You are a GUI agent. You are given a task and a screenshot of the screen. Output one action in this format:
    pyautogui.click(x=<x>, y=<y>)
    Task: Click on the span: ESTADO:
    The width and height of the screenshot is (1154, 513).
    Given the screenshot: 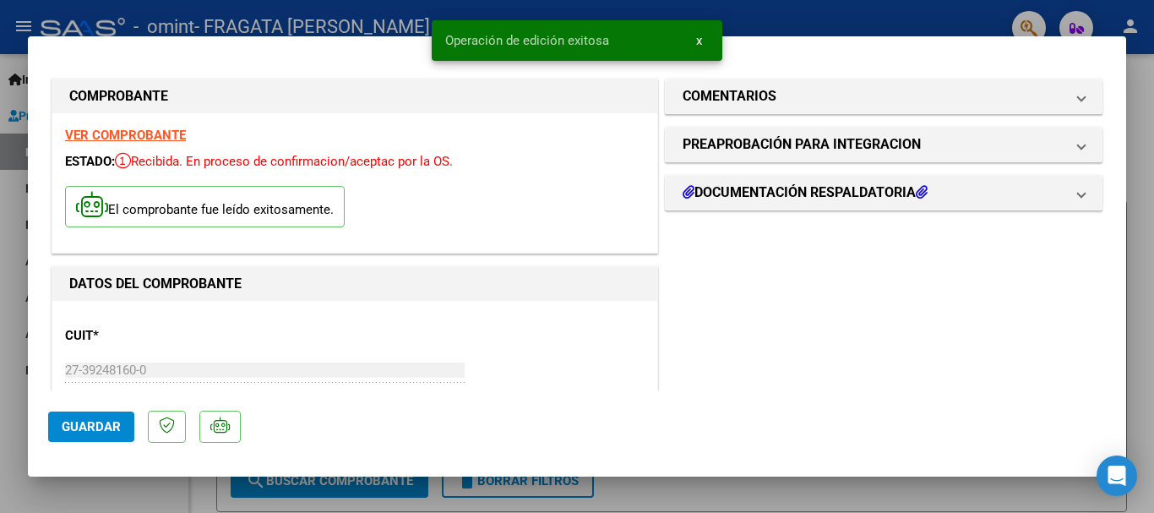 What is the action you would take?
    pyautogui.click(x=90, y=161)
    